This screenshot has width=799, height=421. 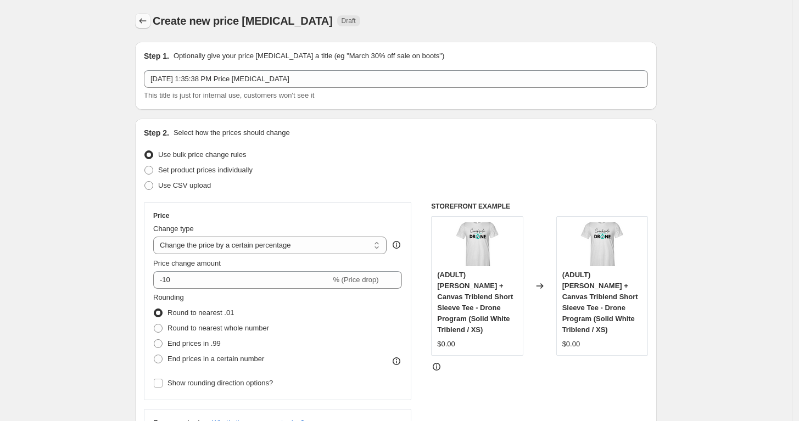 I want to click on span: Rounding, so click(x=169, y=297).